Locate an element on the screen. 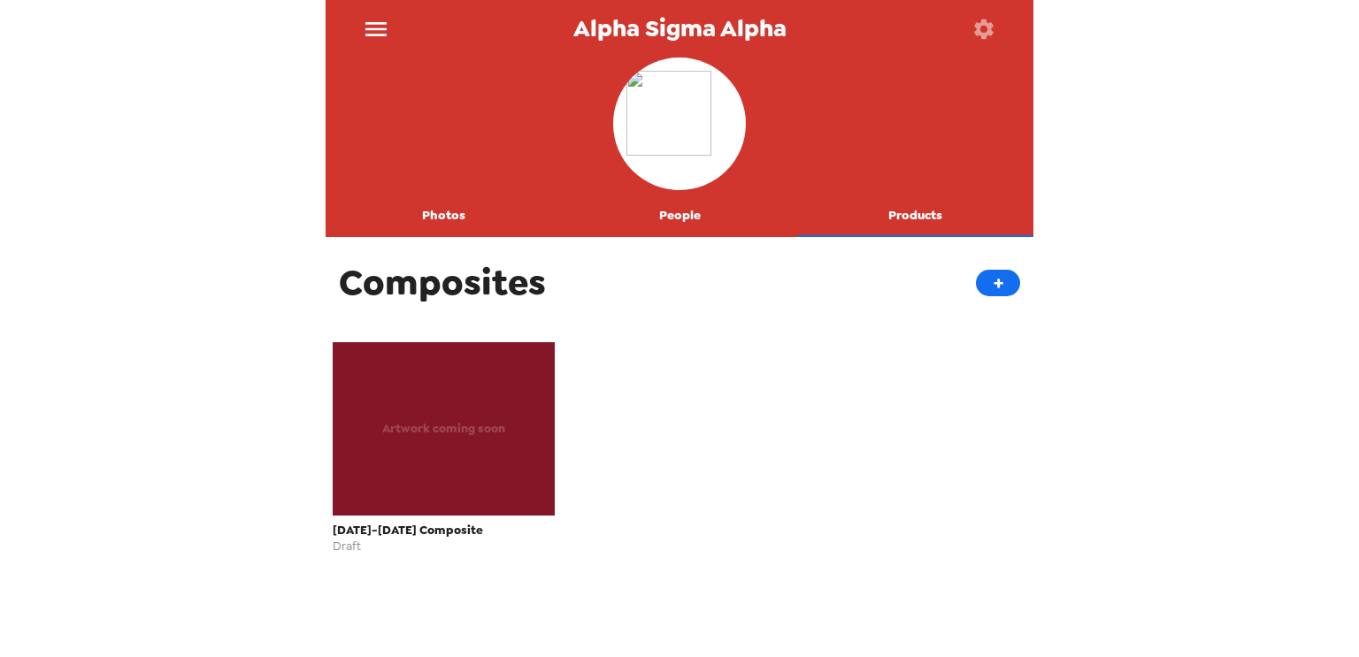  img: org logo is located at coordinates (680, 124).